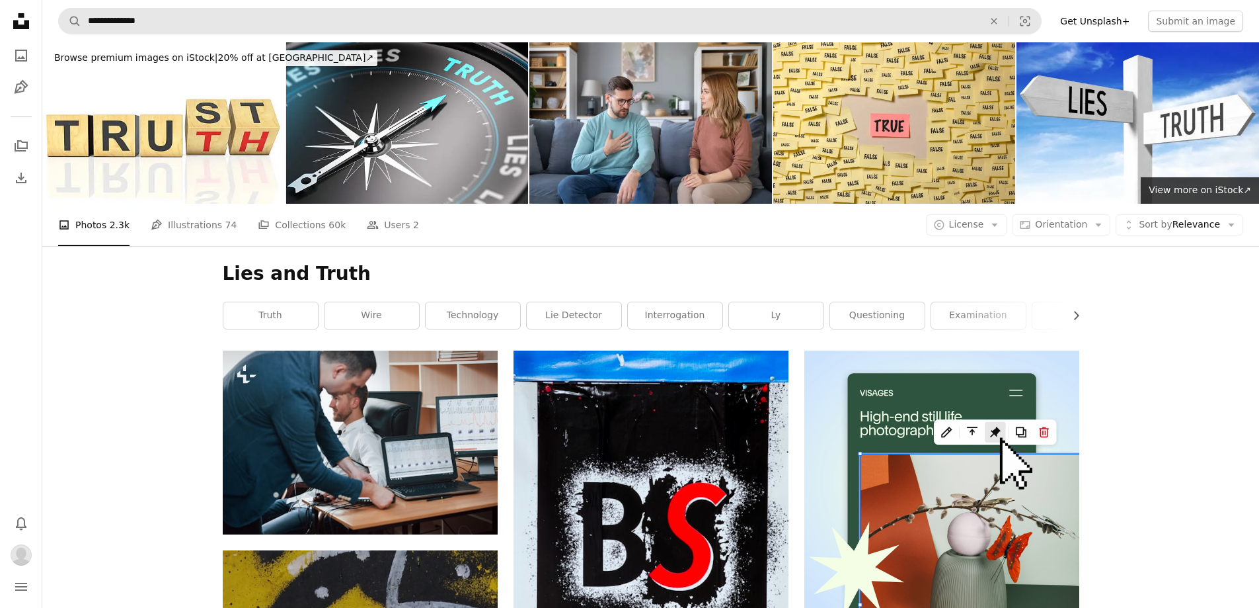 This screenshot has width=1259, height=608. Describe the element at coordinates (1095, 21) in the screenshot. I see `a: Get Unsplash+` at that location.